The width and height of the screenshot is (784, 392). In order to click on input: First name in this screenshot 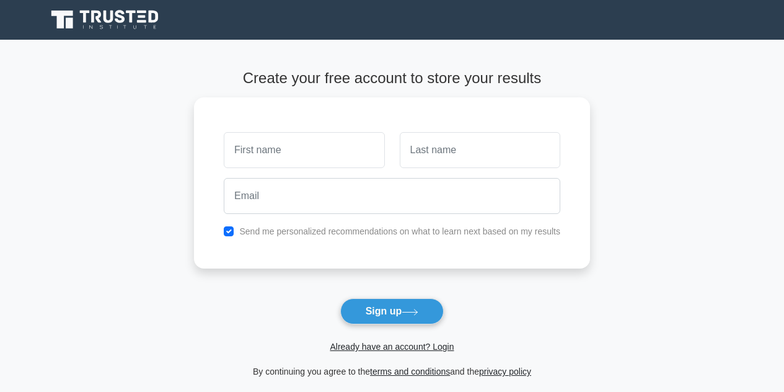, I will do `click(304, 150)`.